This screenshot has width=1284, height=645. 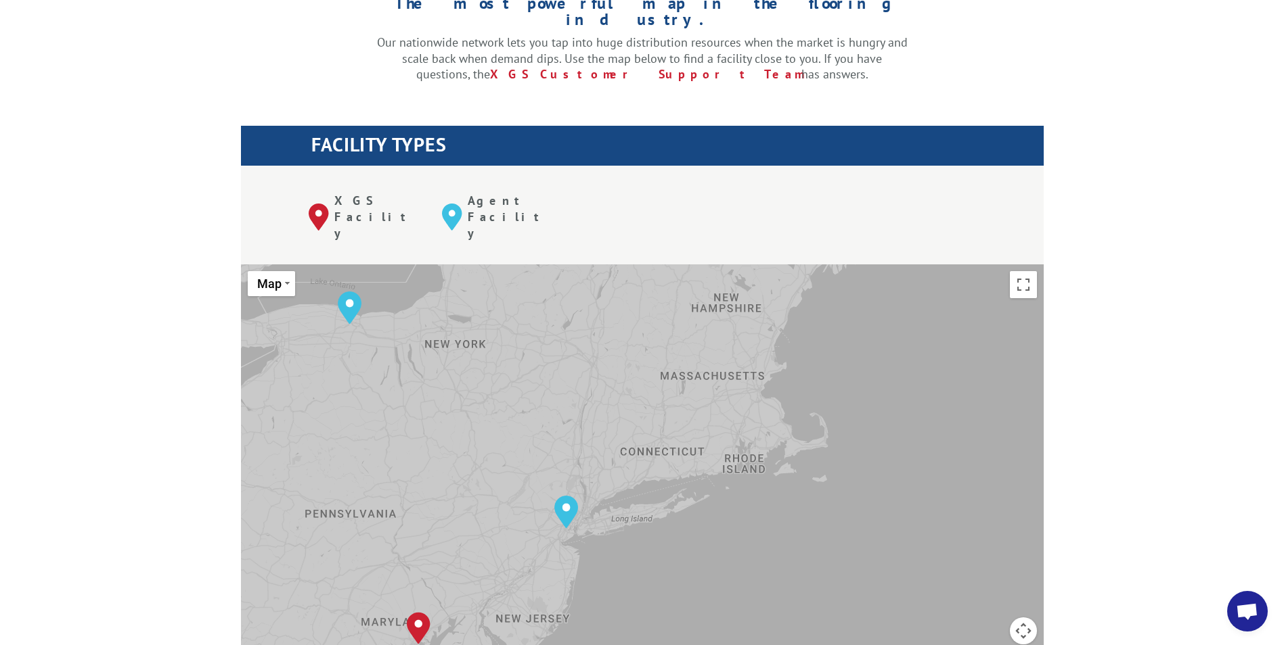 What do you see at coordinates (511, 217) in the screenshot?
I see `p: Agent Facility` at bounding box center [511, 217].